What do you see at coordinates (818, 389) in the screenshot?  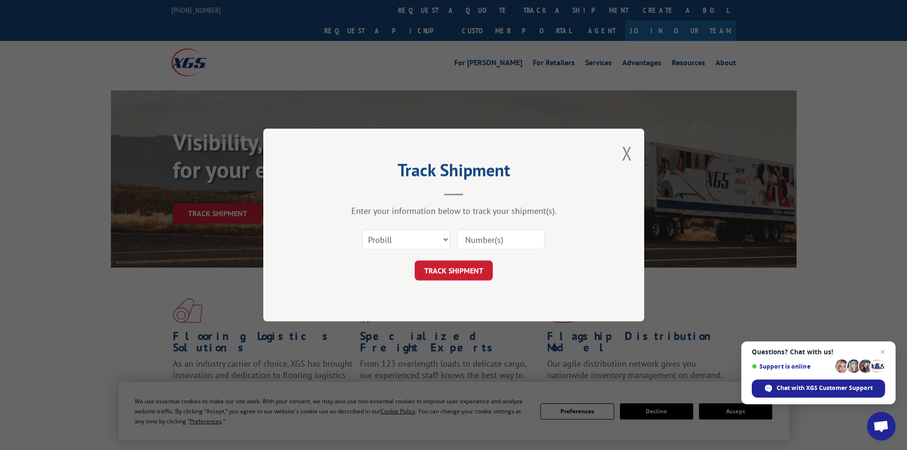 I see `div: Chat with XGS Customer Support` at bounding box center [818, 389].